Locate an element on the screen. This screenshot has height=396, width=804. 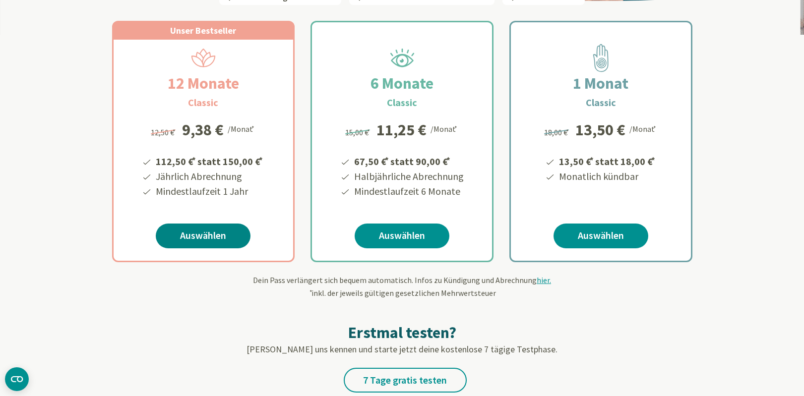
h2: 6 Monate is located at coordinates (402, 83).